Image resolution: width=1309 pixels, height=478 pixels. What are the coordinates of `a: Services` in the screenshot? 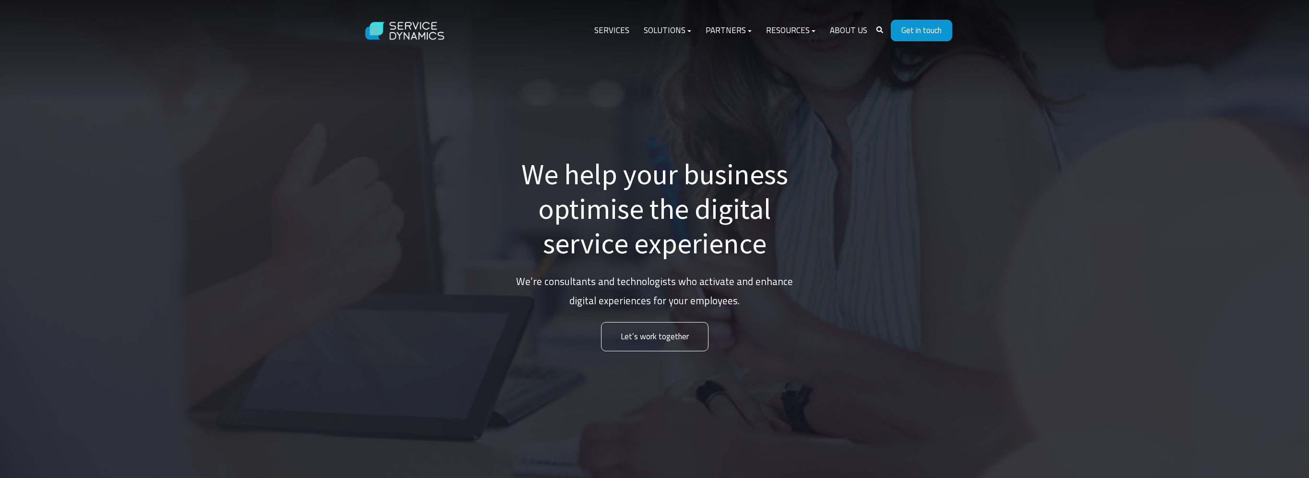 It's located at (612, 31).